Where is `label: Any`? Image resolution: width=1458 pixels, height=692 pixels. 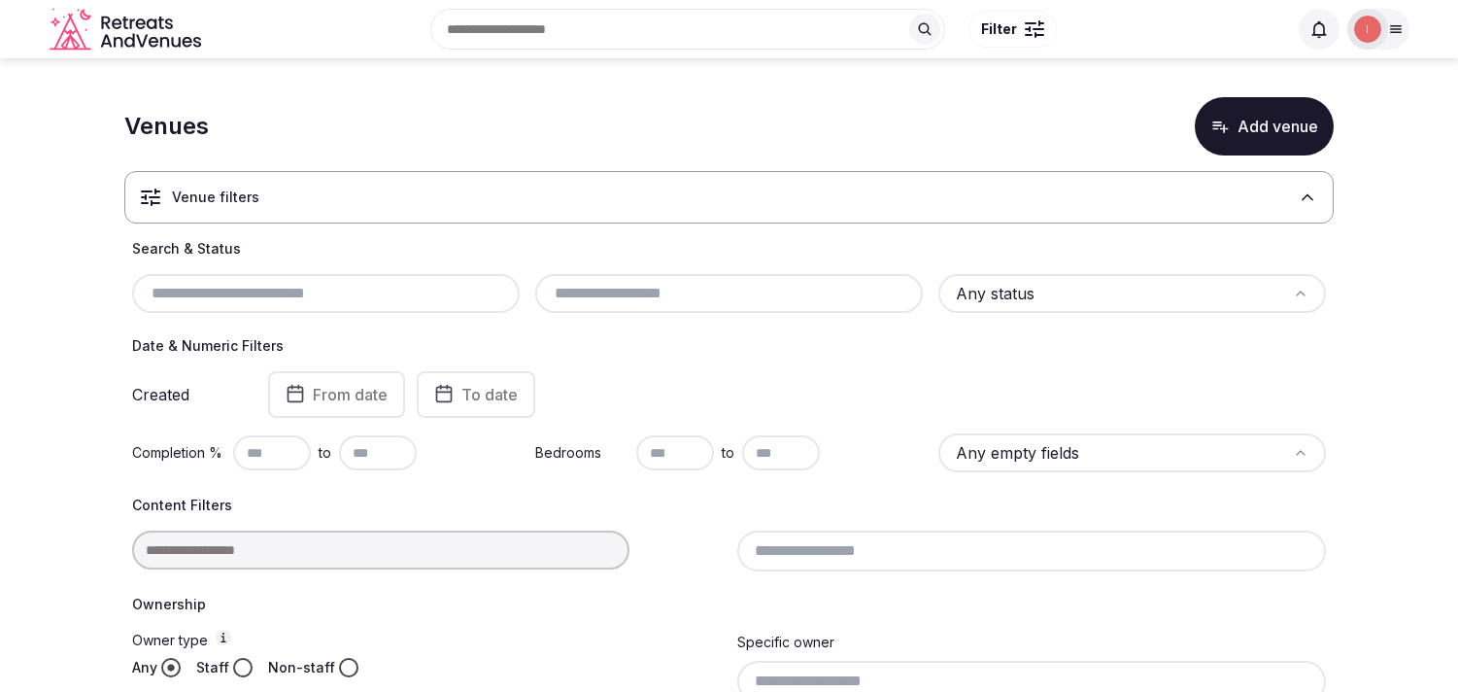
label: Any is located at coordinates (145, 667).